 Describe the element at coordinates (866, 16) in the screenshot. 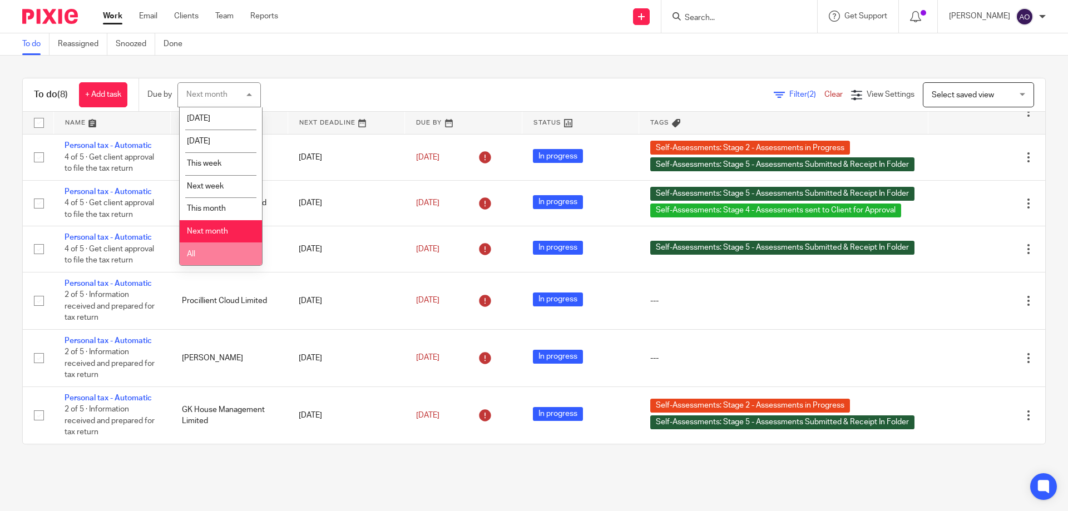

I see `span: Get Support` at that location.